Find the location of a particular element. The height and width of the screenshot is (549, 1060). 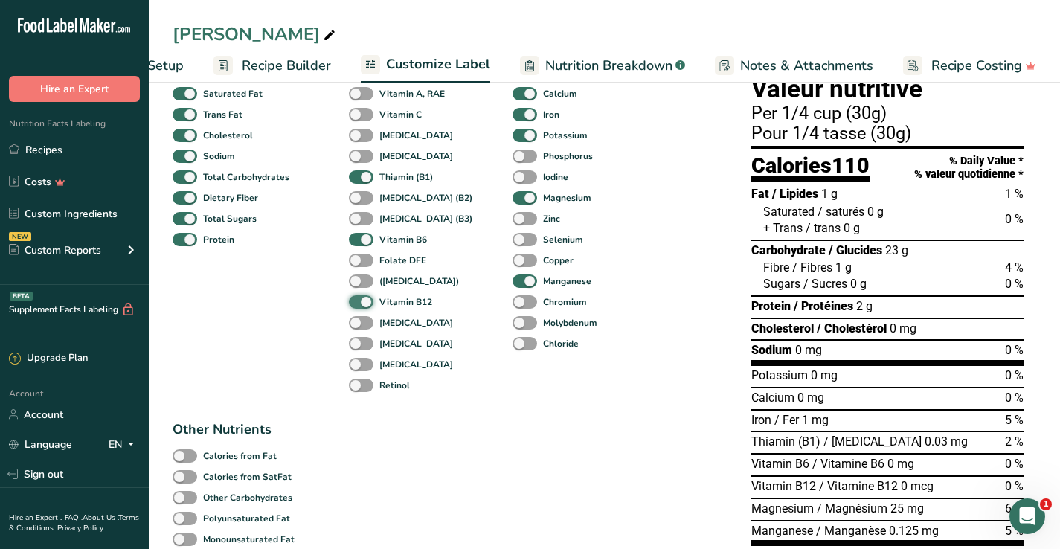

b: Calories from SatFat is located at coordinates (247, 477).